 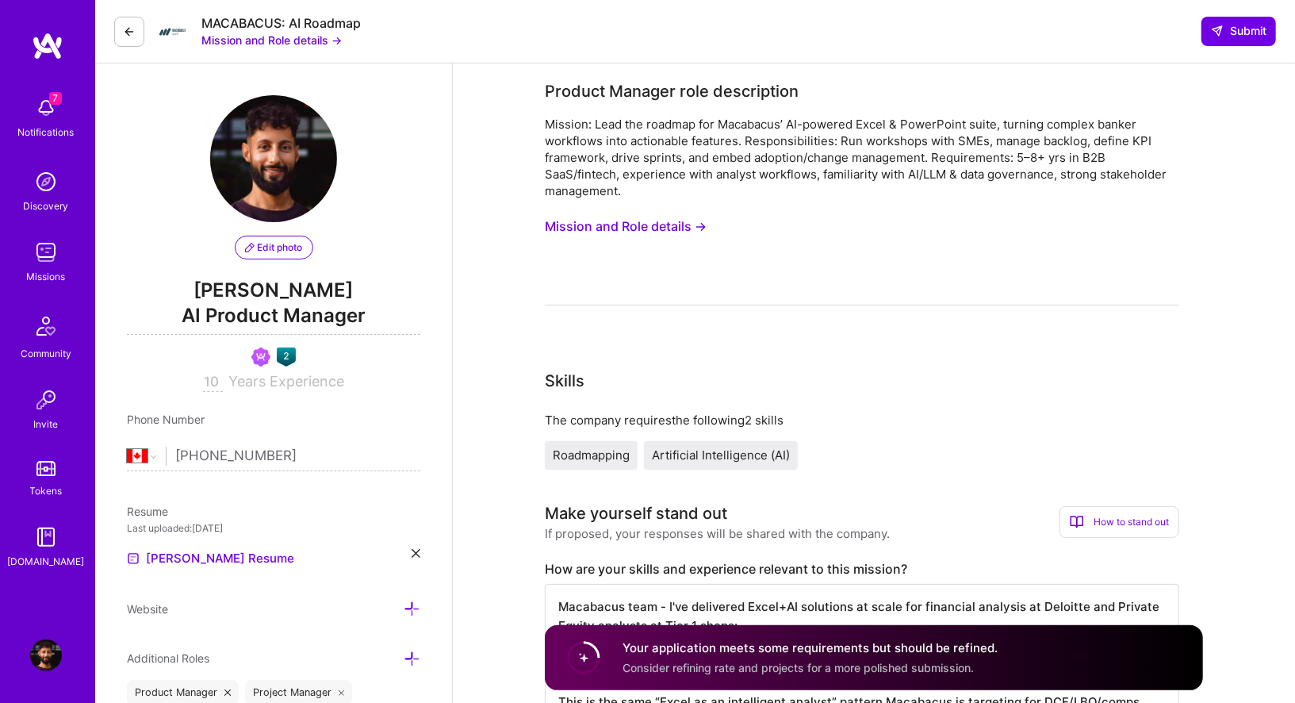 I want to click on img: teamwork, so click(x=46, y=252).